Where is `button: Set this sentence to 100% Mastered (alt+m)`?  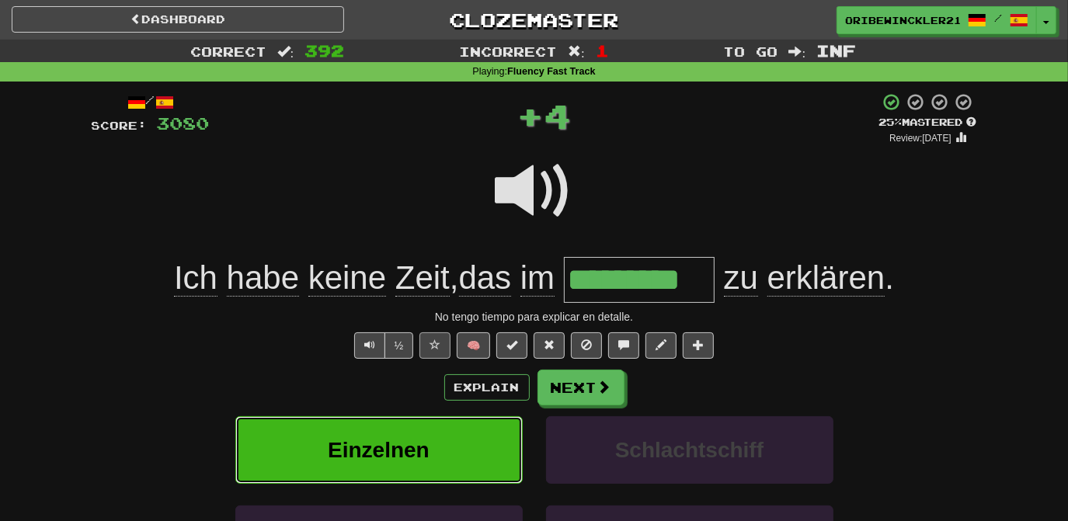
button: Set this sentence to 100% Mastered (alt+m) is located at coordinates (512, 346).